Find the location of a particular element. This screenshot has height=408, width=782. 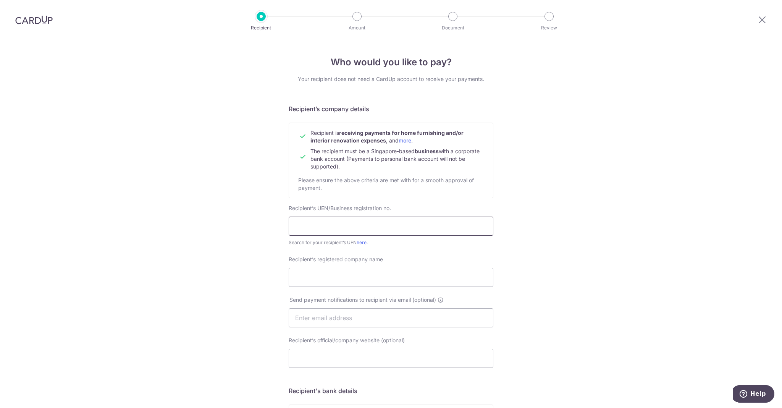

b: receiving payments for home furnishing and/or interior renovation expenses is located at coordinates (387, 136).